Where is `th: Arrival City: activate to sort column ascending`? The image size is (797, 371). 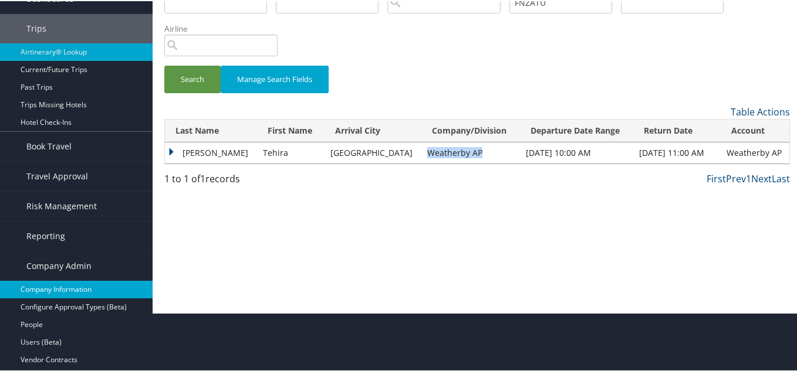 th: Arrival City: activate to sort column ascending is located at coordinates (373, 130).